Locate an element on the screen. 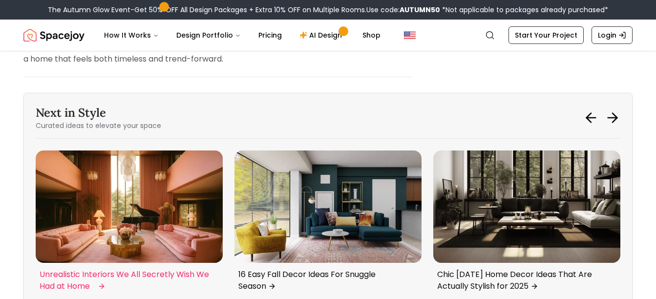 This screenshot has height=299, width=656. img: Spacejoy Logo is located at coordinates (54, 35).